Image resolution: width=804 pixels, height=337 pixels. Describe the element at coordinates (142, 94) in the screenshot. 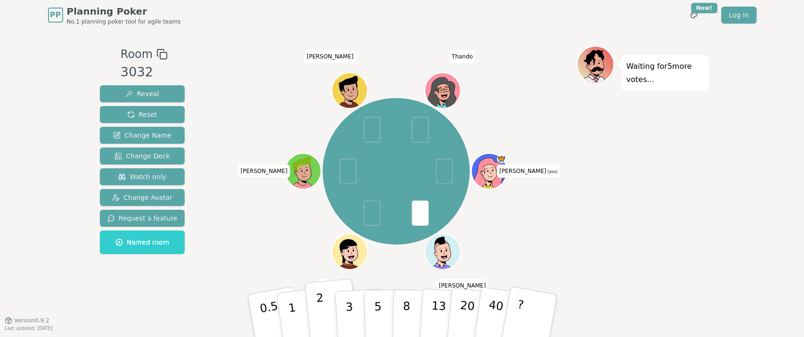

I see `button: Reveal` at that location.